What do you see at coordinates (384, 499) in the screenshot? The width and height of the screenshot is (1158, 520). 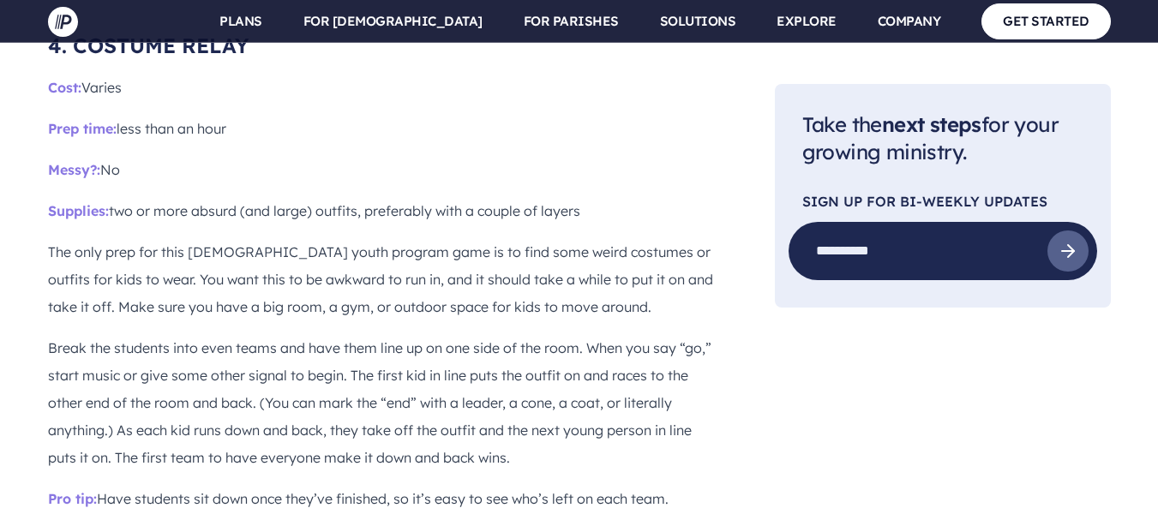 I see `p: Have students sit down once they’ve finished, so it’s easy to see who’s left on each team.` at bounding box center [384, 499].